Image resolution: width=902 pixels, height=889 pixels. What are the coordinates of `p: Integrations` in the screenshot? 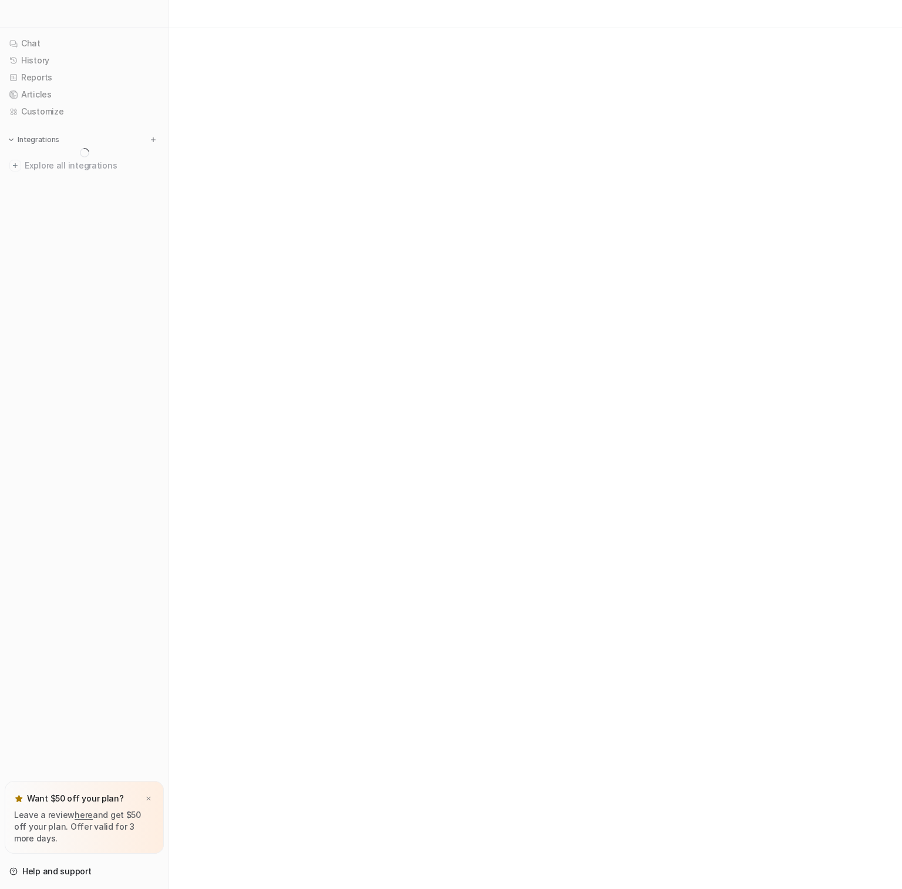 It's located at (38, 140).